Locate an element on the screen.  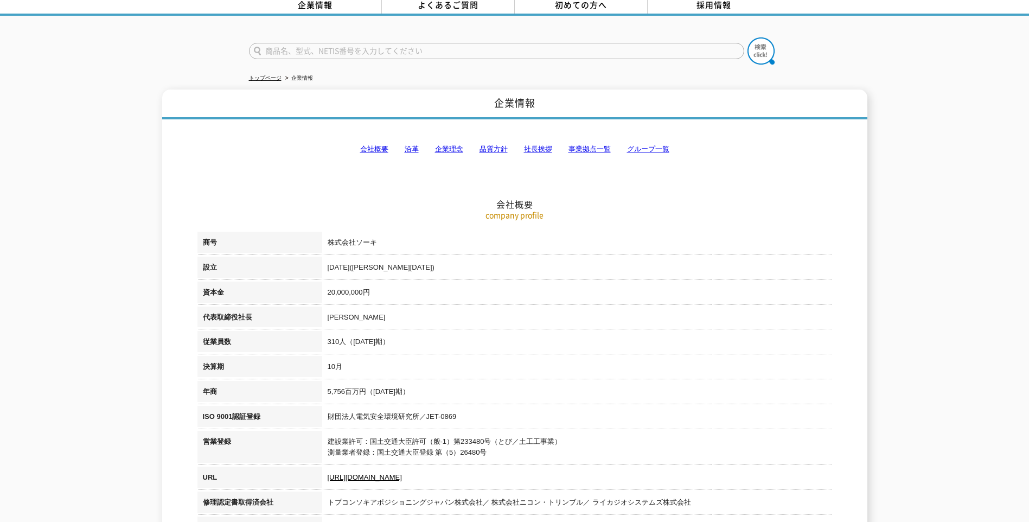
a: グループ一覧 is located at coordinates (648, 149).